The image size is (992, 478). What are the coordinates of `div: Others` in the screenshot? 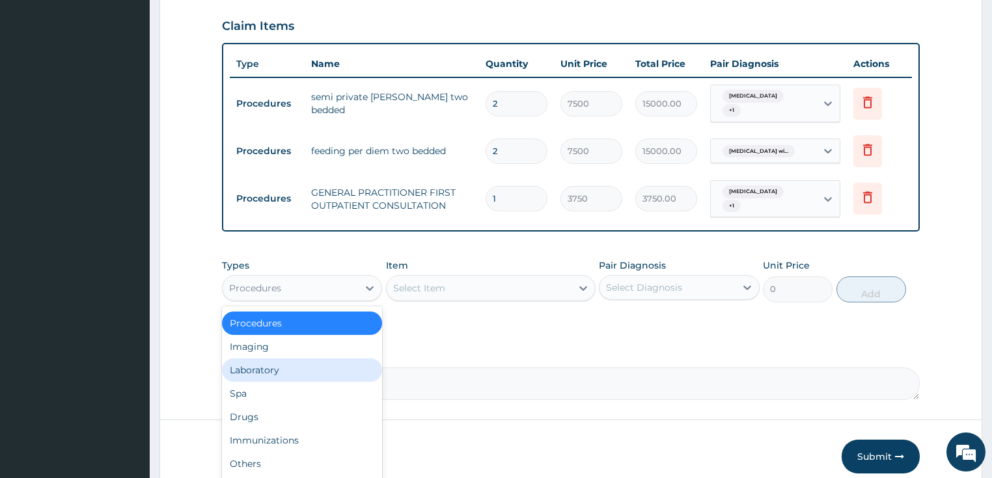 It's located at (302, 464).